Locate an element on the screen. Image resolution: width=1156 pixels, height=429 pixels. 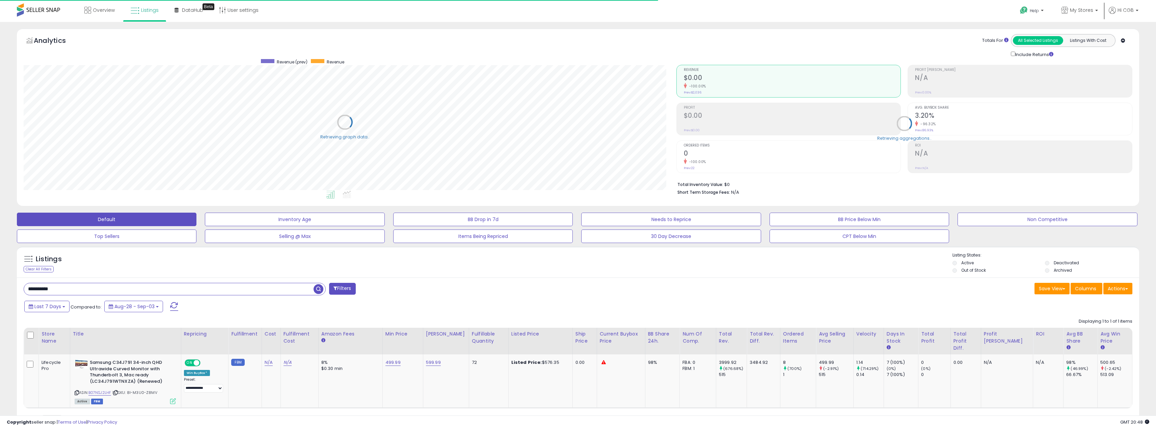
div: Num of Comp. is located at coordinates (698, 338).